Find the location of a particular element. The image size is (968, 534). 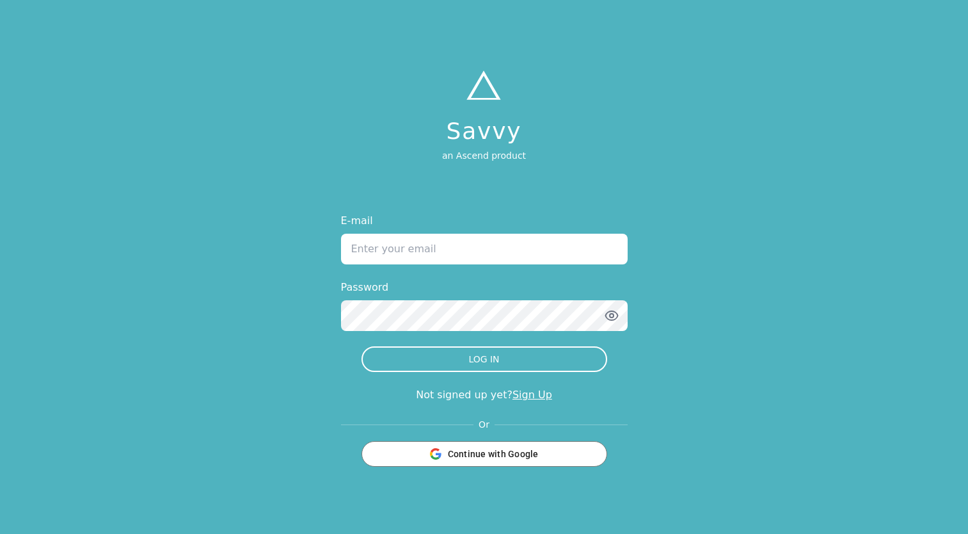

label: E-mail is located at coordinates (484, 221).